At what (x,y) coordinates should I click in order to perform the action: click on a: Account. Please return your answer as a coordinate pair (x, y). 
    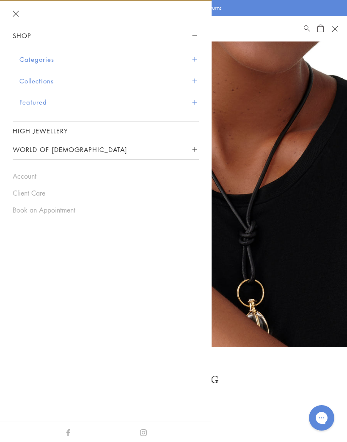
    Looking at the image, I should click on (106, 176).